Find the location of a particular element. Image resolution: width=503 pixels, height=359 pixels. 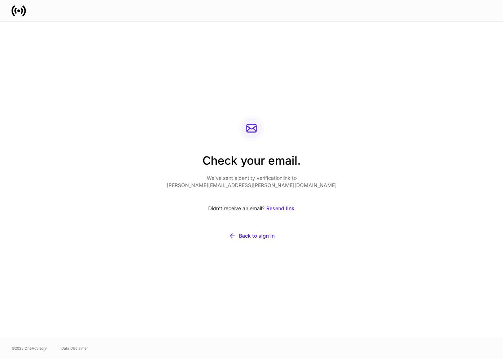

div: Resend link is located at coordinates (280, 208).